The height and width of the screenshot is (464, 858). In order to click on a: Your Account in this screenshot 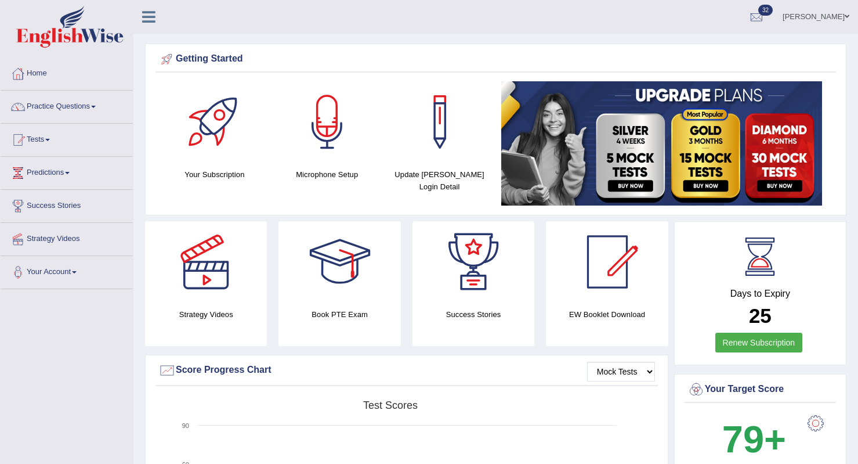, I will do `click(67, 270)`.